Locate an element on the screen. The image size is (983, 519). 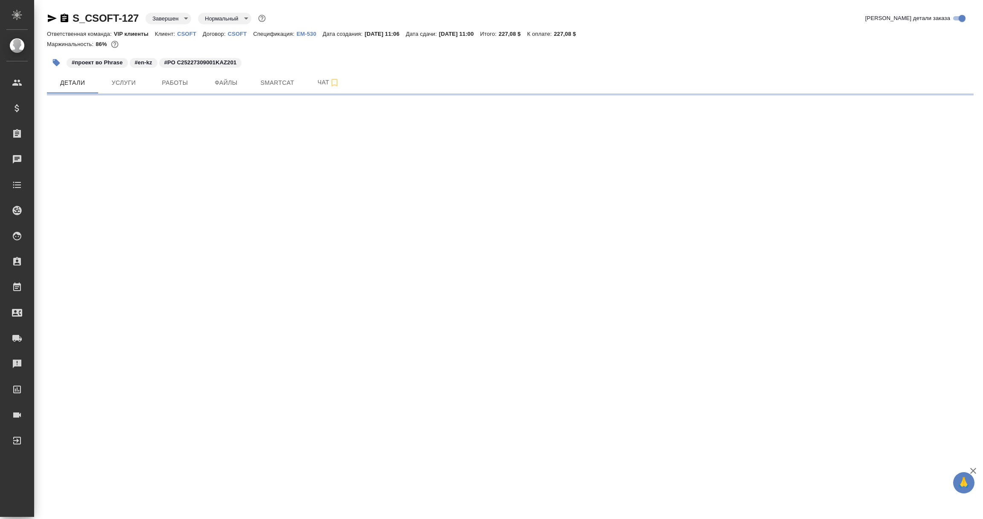
p: 86% is located at coordinates (102, 44).